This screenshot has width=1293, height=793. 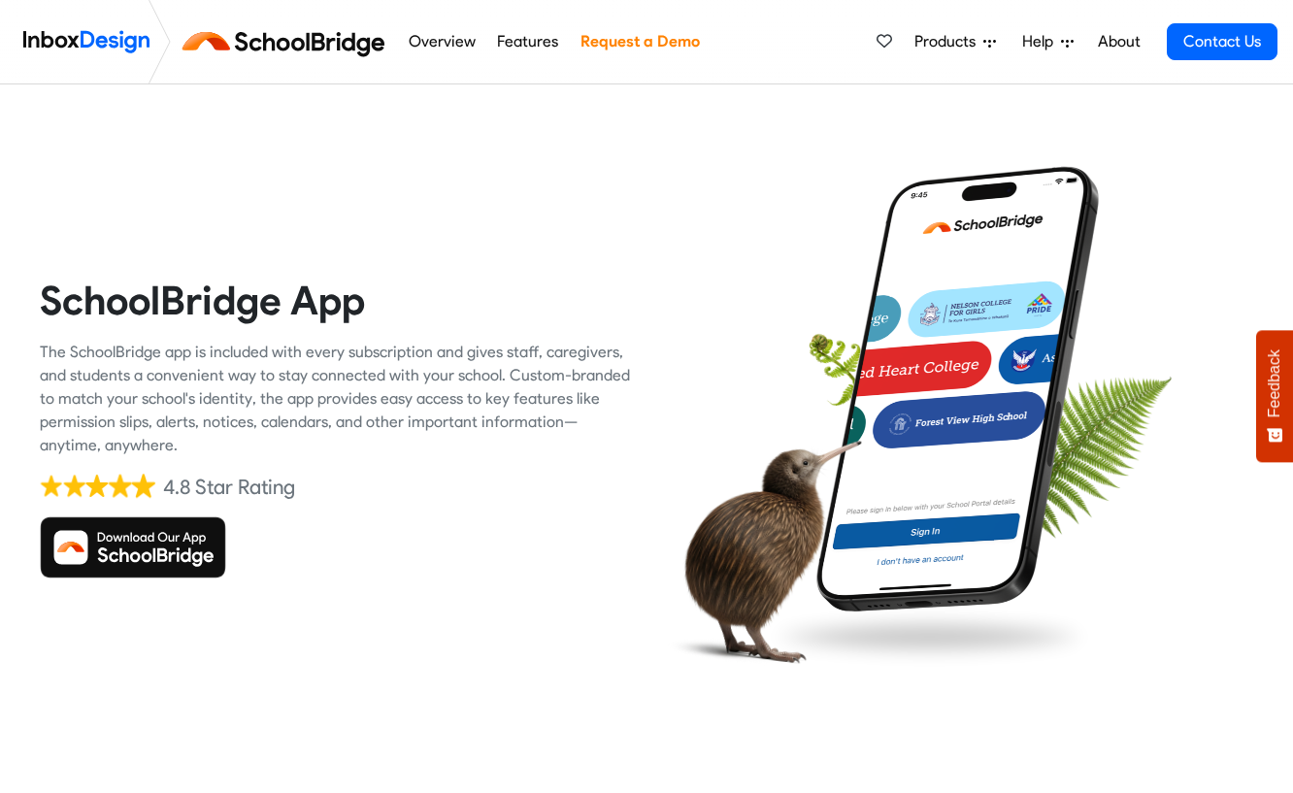 What do you see at coordinates (1274, 383) in the screenshot?
I see `span: Feedback` at bounding box center [1274, 383].